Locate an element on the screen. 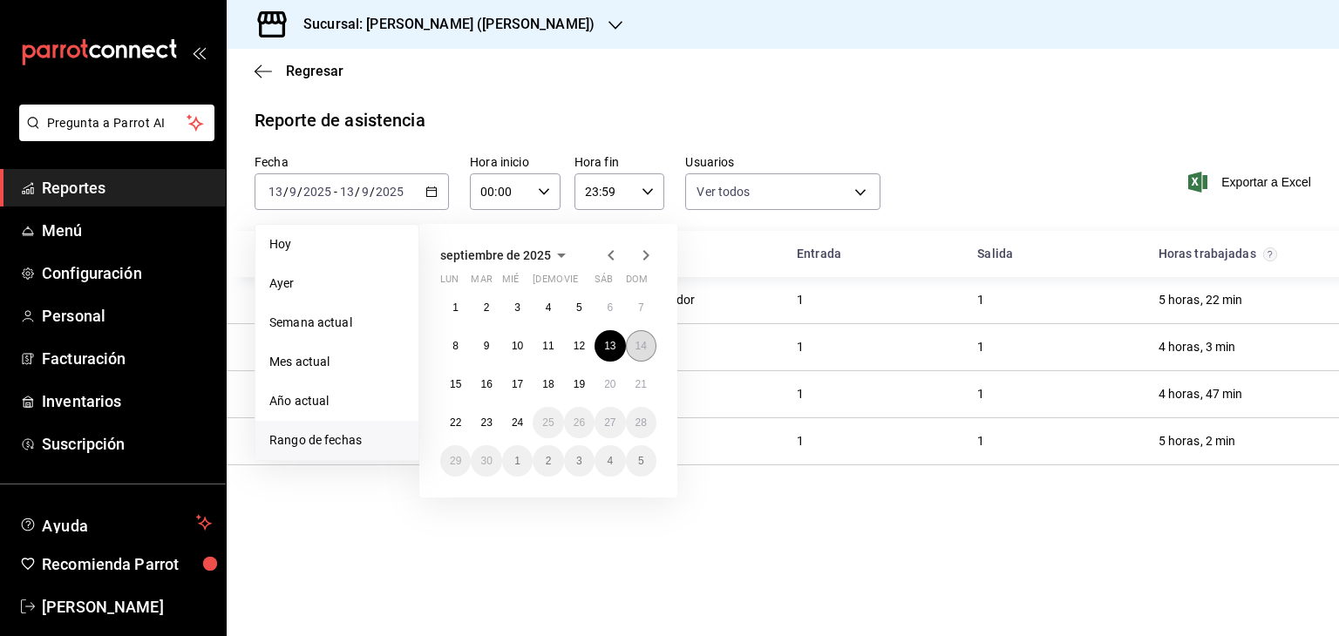 This screenshot has height=636, width=1339. button: 12 de septiembre de 2025 is located at coordinates (579, 346).